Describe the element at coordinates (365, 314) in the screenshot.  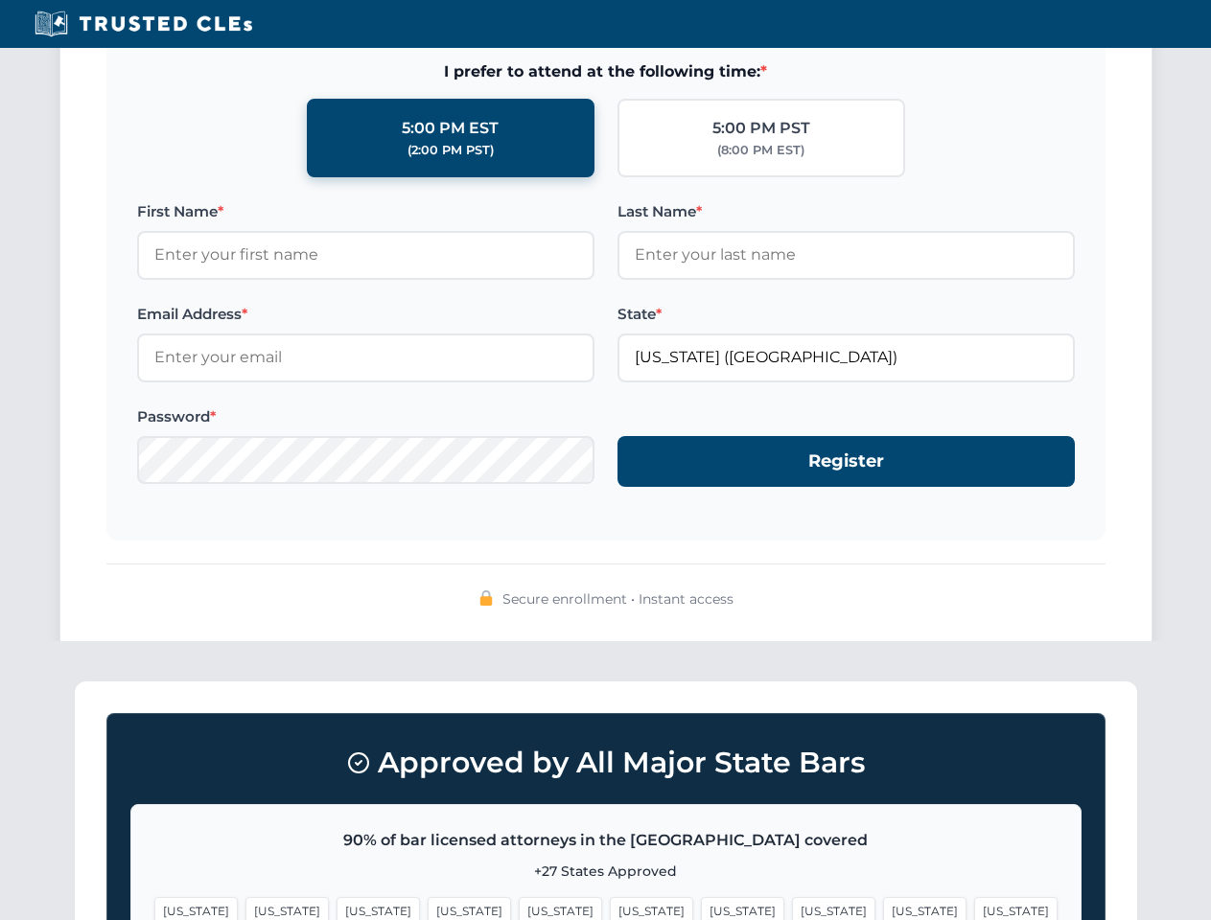
I see `label: Email Address` at that location.